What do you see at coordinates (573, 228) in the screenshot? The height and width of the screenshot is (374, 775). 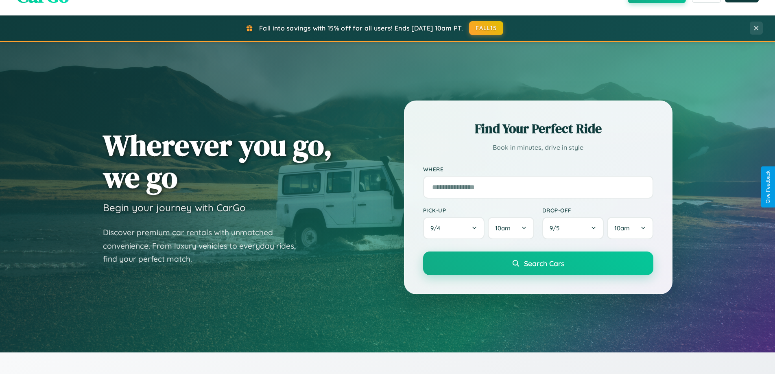 I see `button: 9/5` at bounding box center [573, 228].